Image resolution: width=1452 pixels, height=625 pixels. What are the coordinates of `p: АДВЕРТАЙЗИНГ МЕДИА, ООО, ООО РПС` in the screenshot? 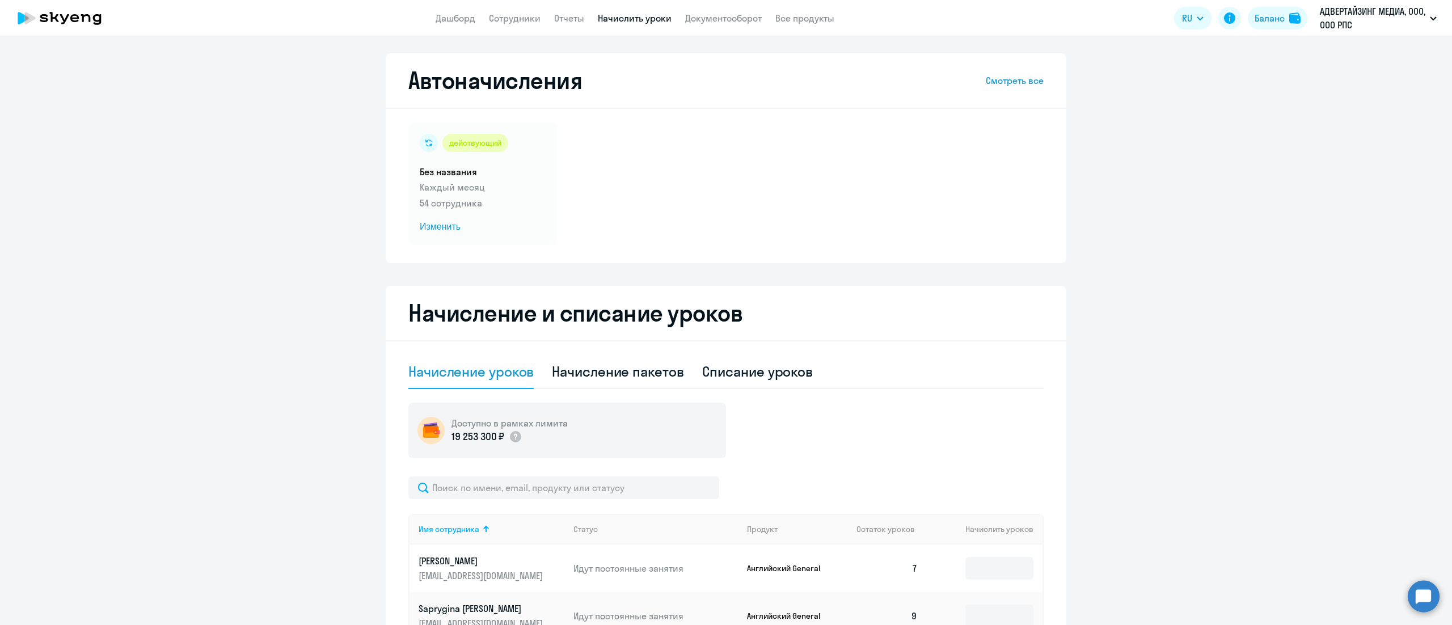 It's located at (1373, 18).